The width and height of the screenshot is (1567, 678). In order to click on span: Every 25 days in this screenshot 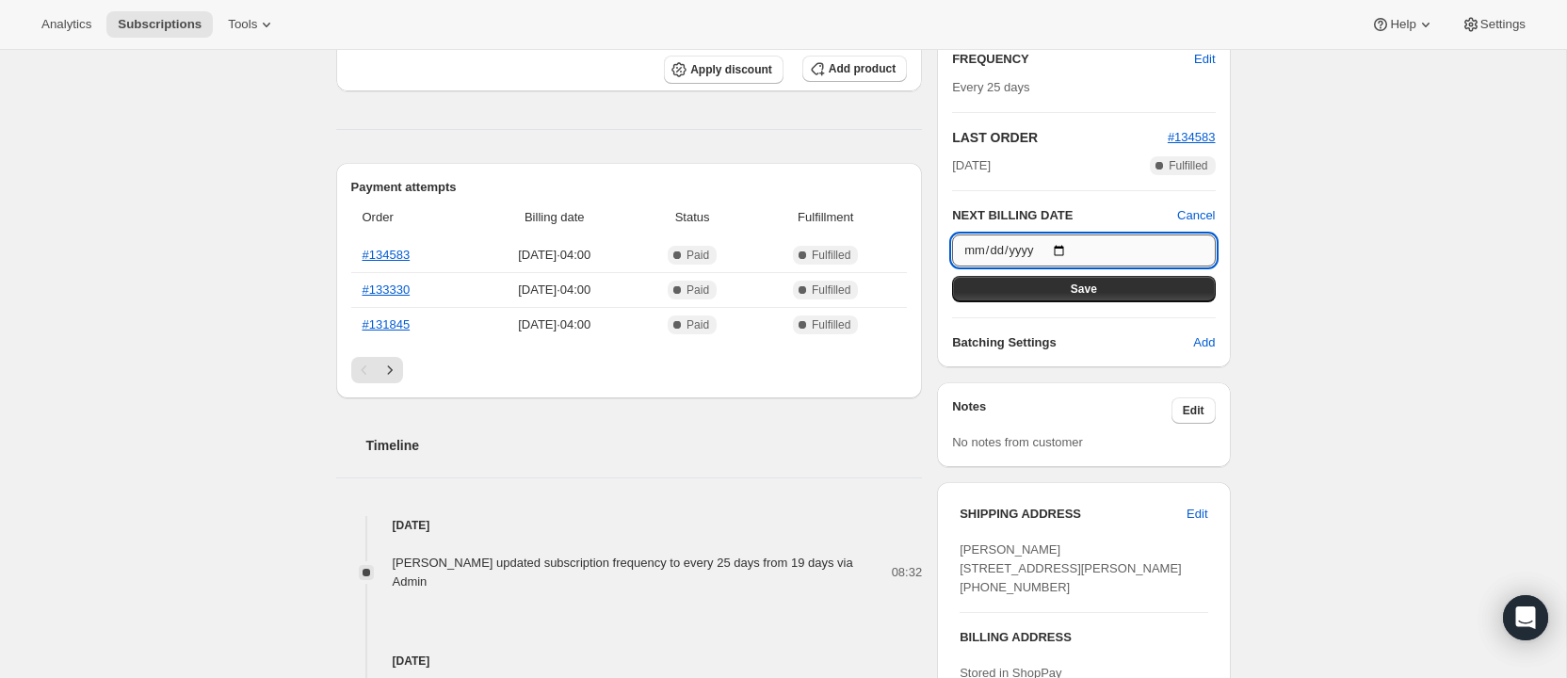, I will do `click(991, 87)`.